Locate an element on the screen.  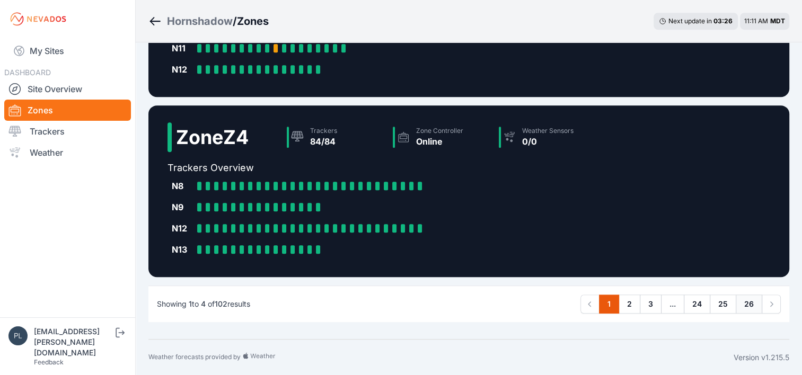
div: Online is located at coordinates (440, 142).